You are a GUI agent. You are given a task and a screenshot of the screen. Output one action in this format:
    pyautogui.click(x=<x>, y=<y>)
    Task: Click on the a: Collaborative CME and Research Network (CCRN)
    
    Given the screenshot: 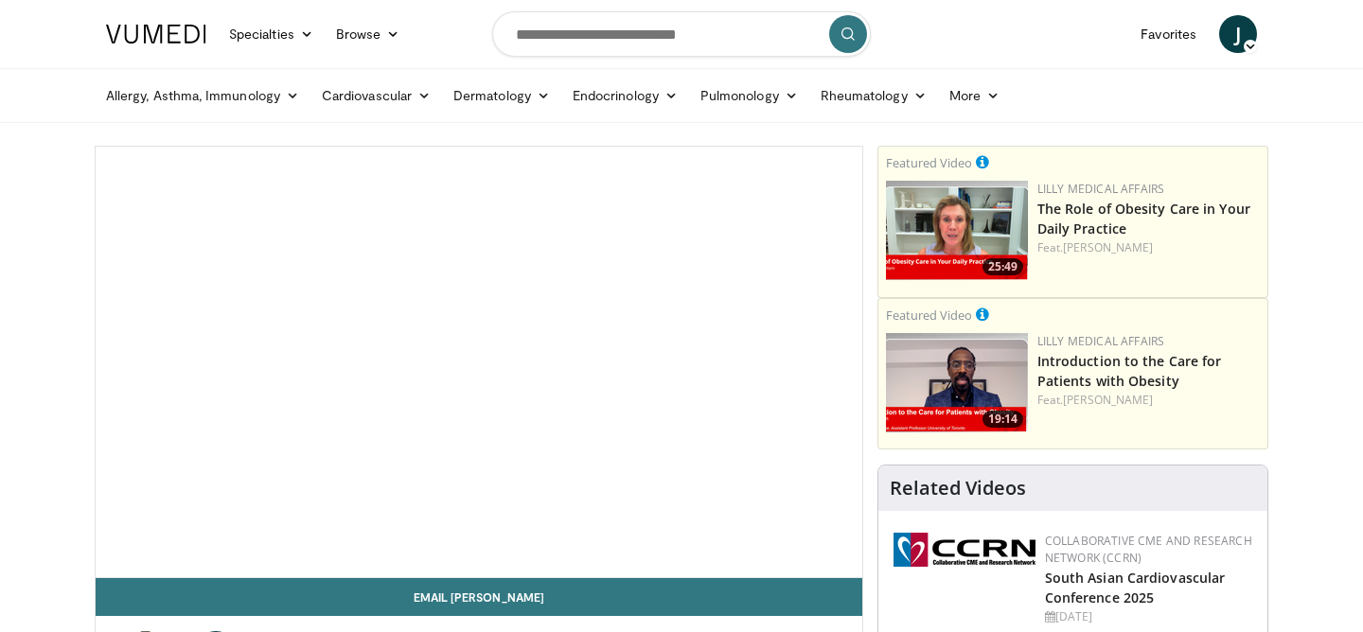 What is the action you would take?
    pyautogui.click(x=1148, y=549)
    